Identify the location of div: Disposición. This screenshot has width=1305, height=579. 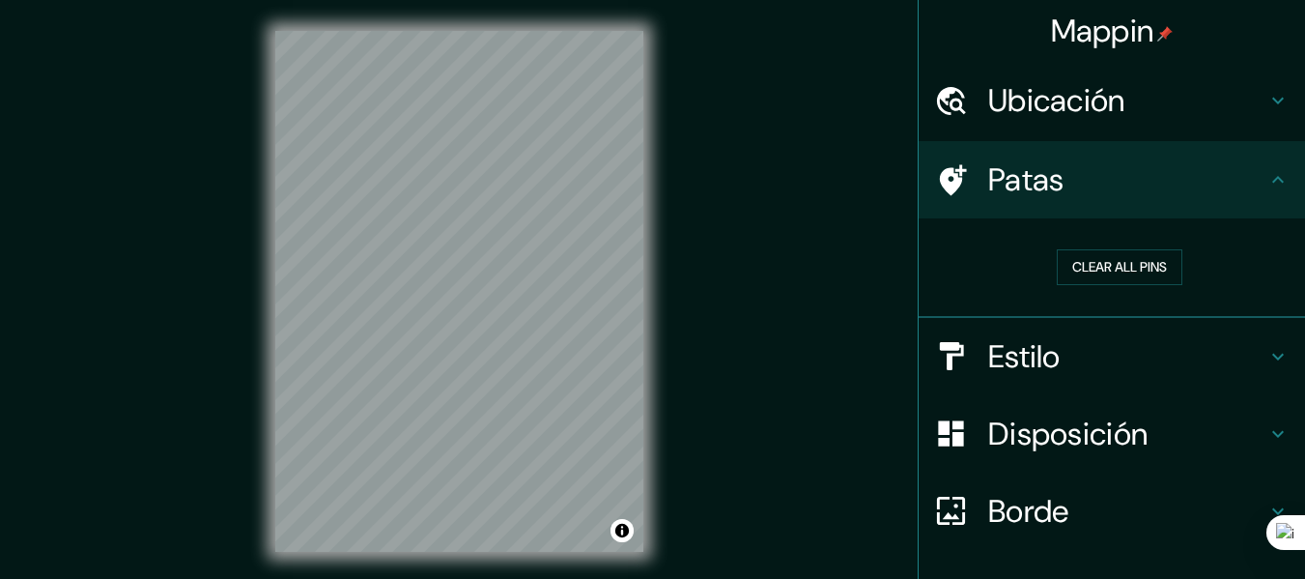
(1112, 434).